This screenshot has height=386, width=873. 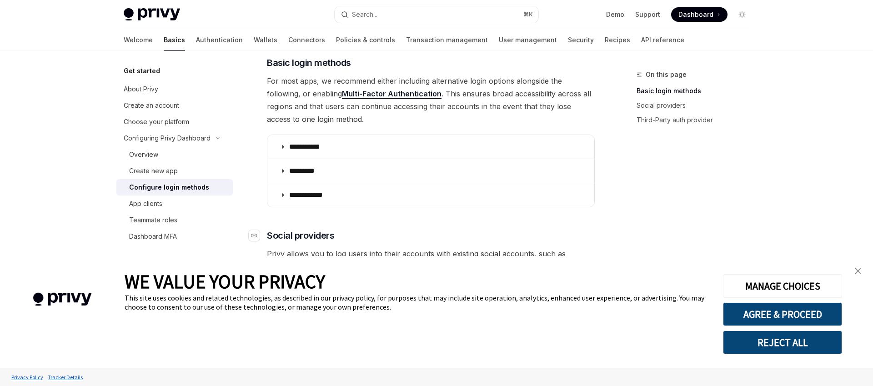 I want to click on a: Third-Party auth provider, so click(x=697, y=120).